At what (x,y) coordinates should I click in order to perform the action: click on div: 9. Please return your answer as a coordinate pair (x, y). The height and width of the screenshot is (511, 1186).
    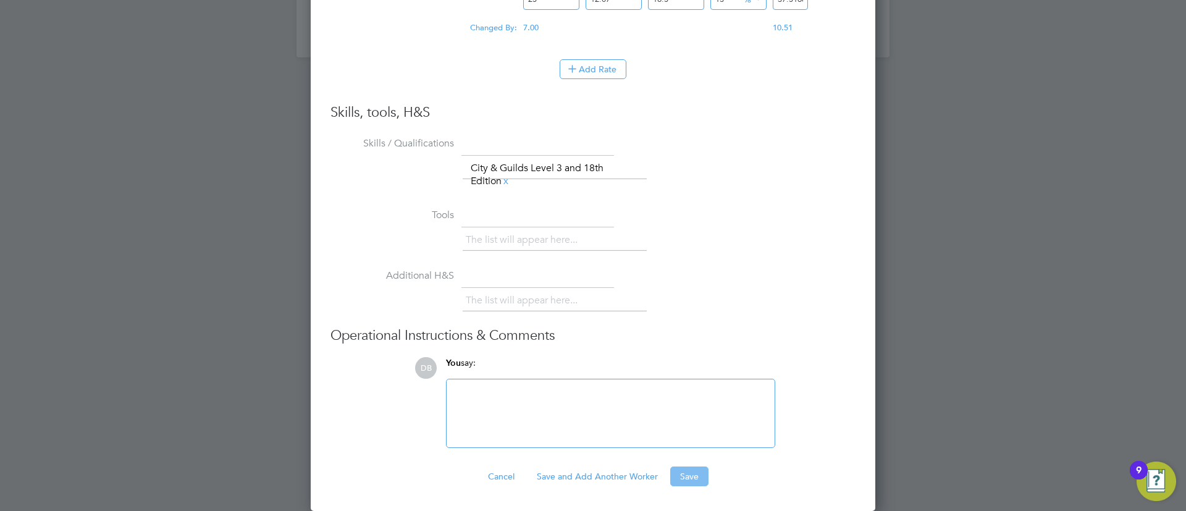
    Looking at the image, I should click on (1138, 478).